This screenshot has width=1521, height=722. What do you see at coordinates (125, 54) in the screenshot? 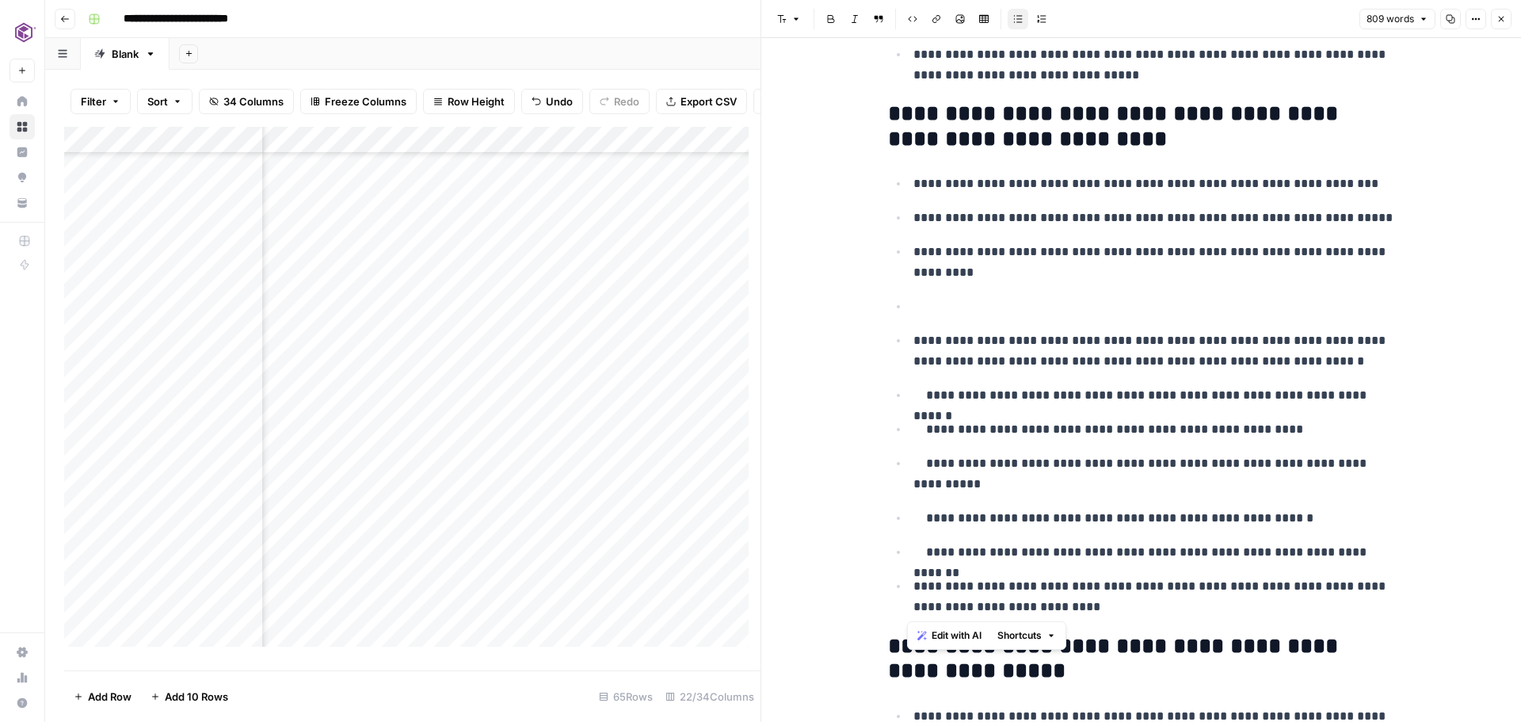
I see `a: Blank` at bounding box center [125, 54].